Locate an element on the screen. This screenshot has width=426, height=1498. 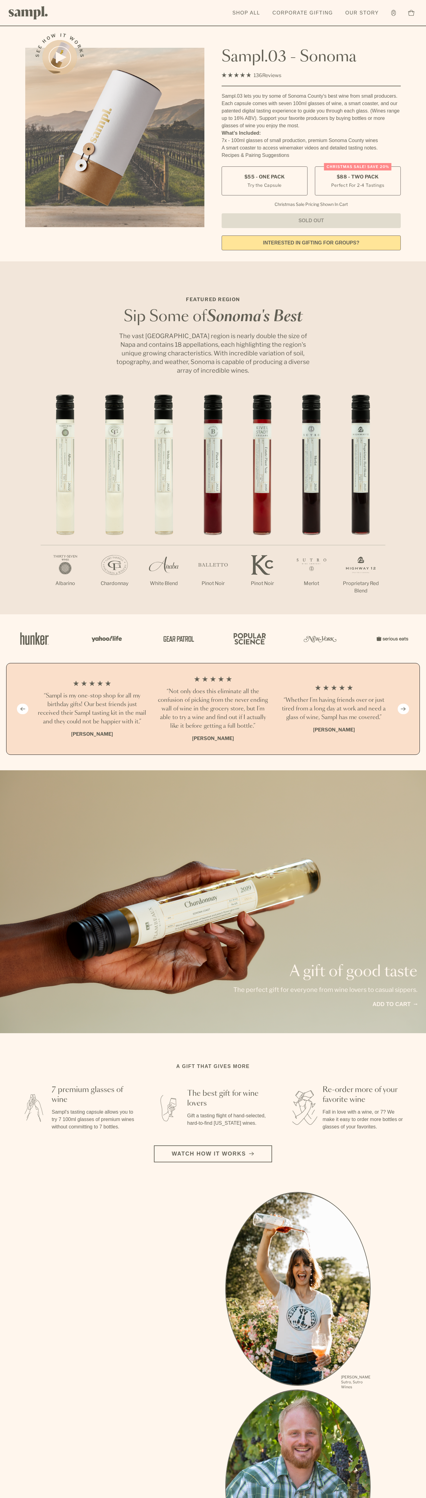
li: 1 / 7 is located at coordinates (65, 500).